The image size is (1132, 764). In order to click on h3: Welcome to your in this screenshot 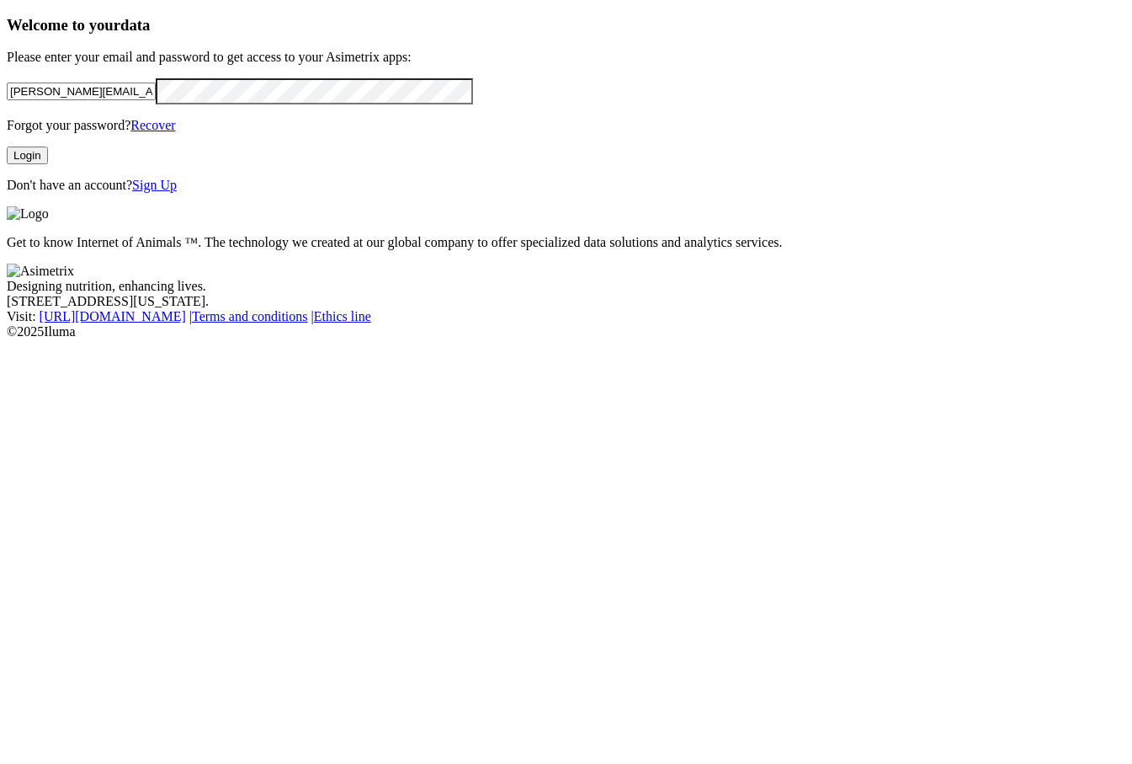, I will do `click(566, 25)`.